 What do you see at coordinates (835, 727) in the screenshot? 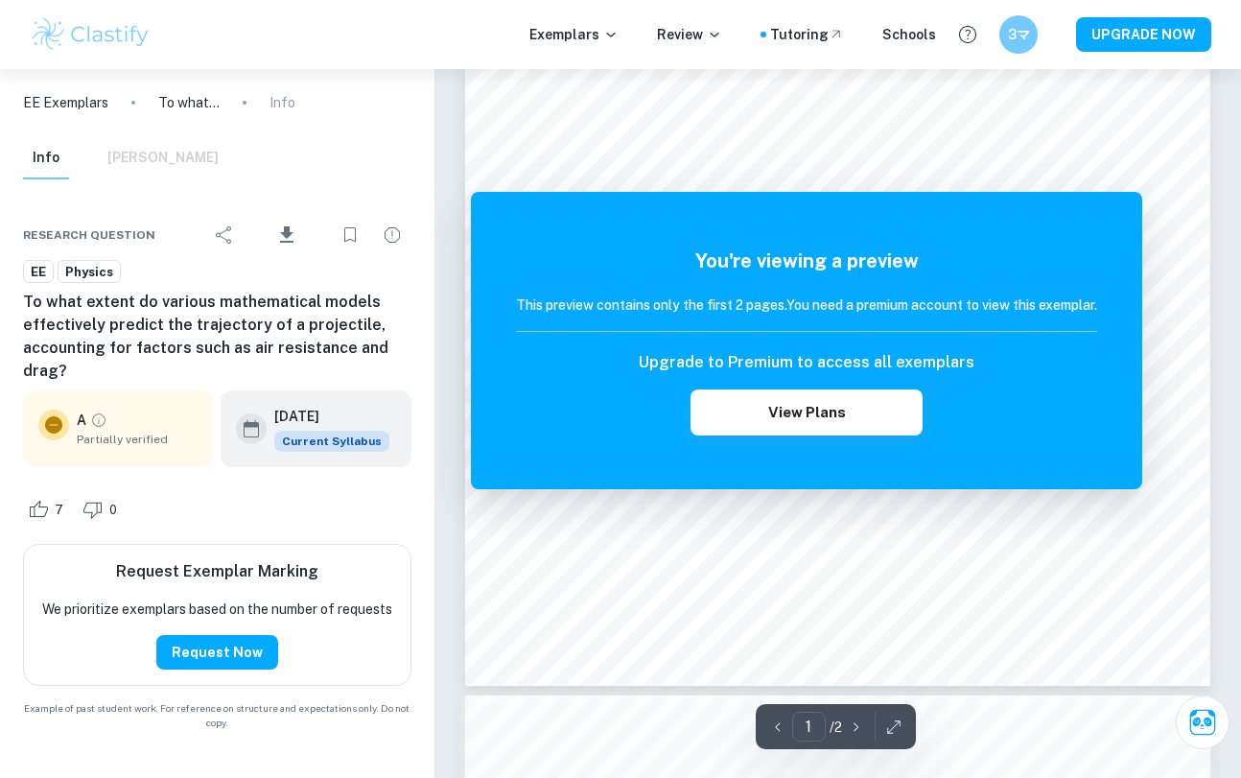
I see `p: / 2` at bounding box center [835, 727].